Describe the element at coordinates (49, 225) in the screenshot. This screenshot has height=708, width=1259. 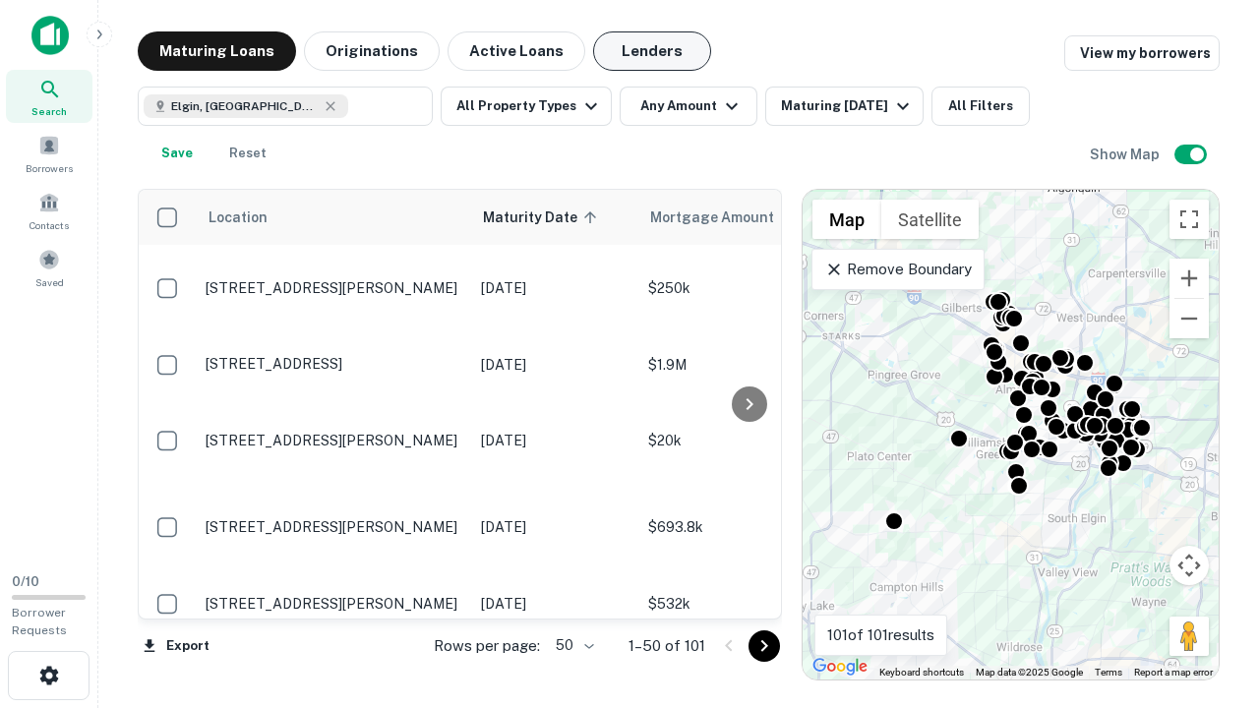
I see `span: Contacts` at that location.